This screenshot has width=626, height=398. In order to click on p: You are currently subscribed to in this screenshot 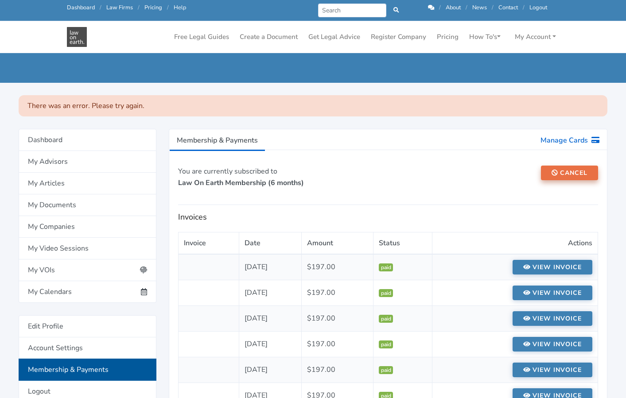, I will do `click(280, 177)`.